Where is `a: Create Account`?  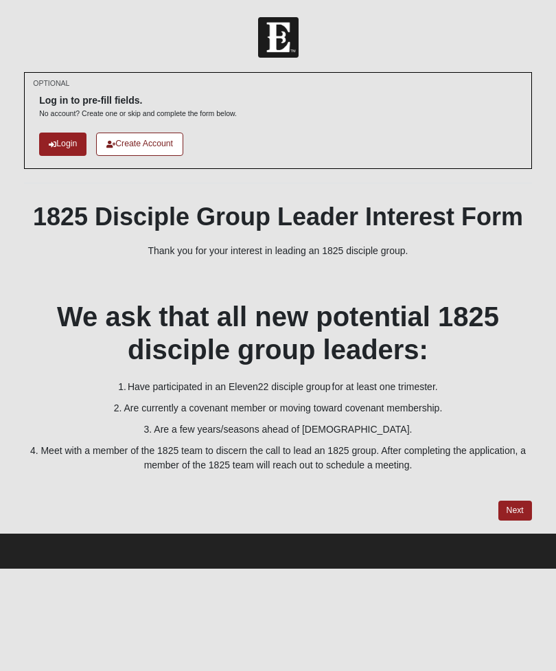 a: Create Account is located at coordinates (139, 144).